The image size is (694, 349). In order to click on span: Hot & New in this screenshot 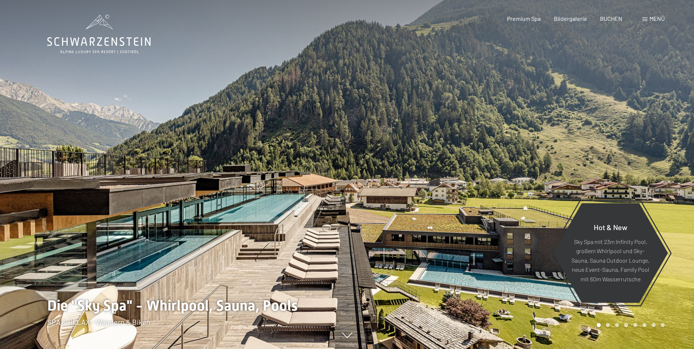, I will do `click(611, 227)`.